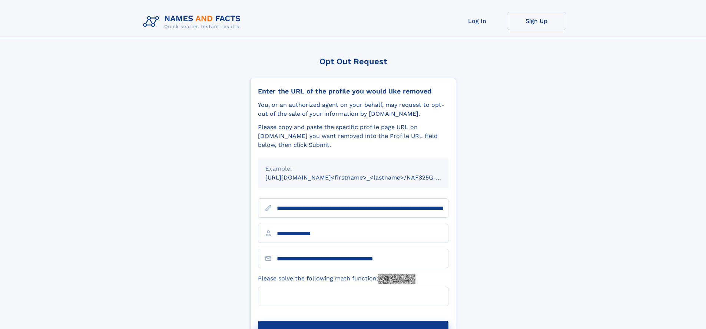  I want to click on label: Please solve the following math function:, so click(336, 279).